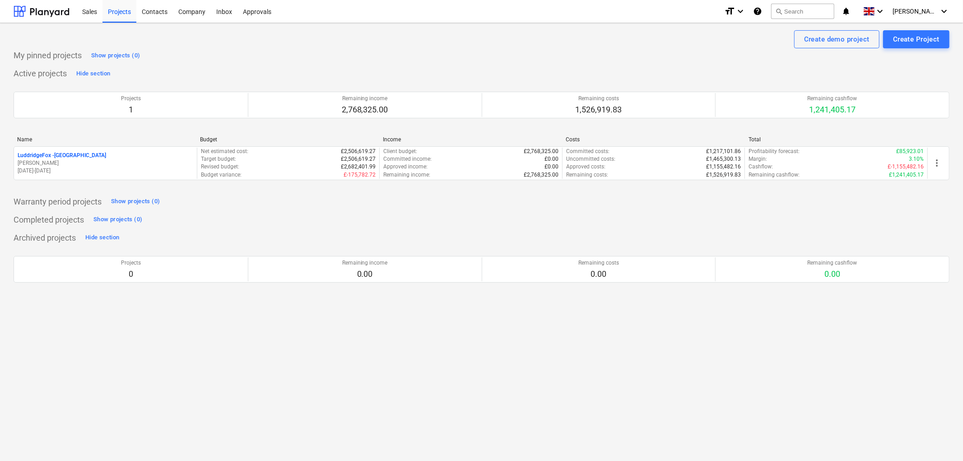 The height and width of the screenshot is (461, 963). Describe the element at coordinates (906, 167) in the screenshot. I see `p: £-1,155,482.16` at that location.